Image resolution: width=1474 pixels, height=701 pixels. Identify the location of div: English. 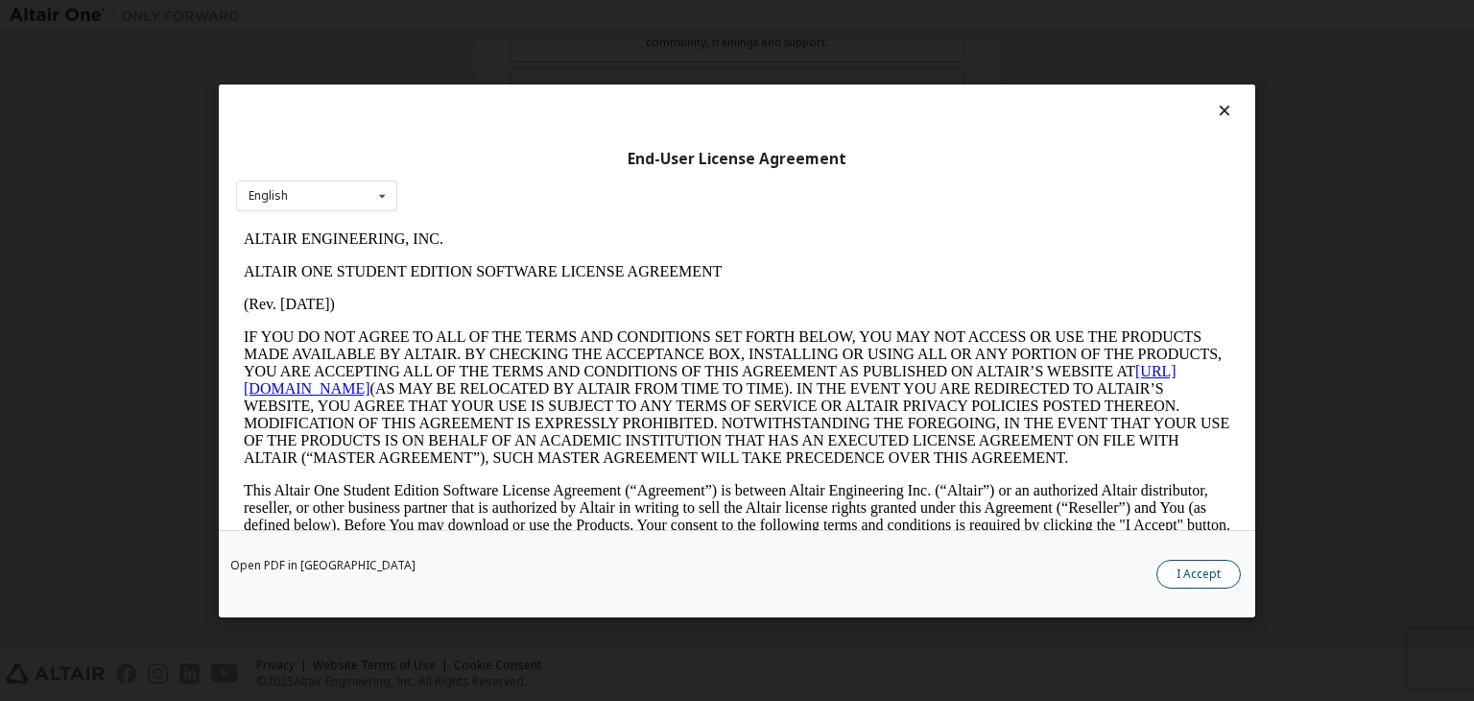
(268, 196).